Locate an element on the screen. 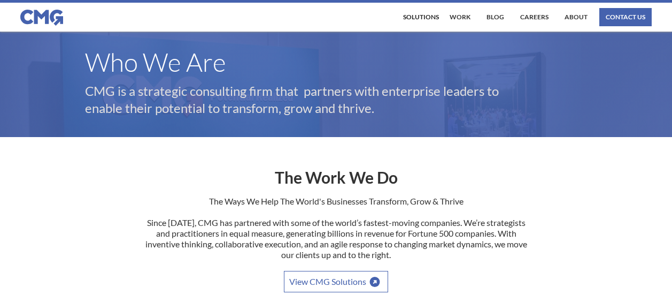 The image size is (672, 302). div: contact us is located at coordinates (626, 17).